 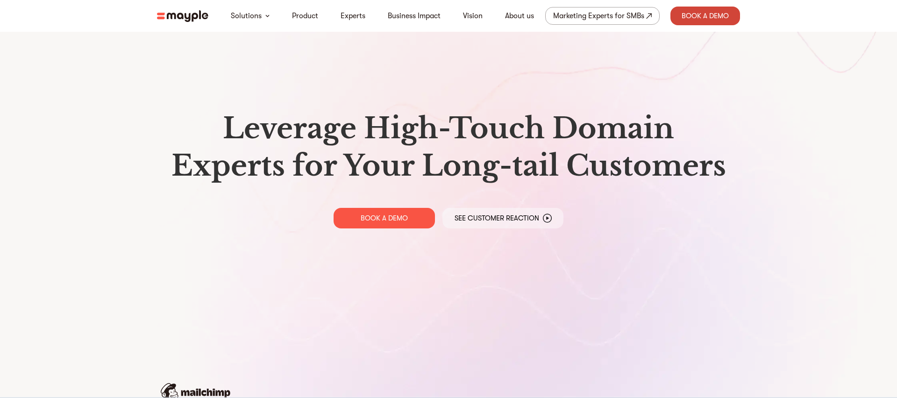 What do you see at coordinates (183, 16) in the screenshot?
I see `img: mayple-logo` at bounding box center [183, 16].